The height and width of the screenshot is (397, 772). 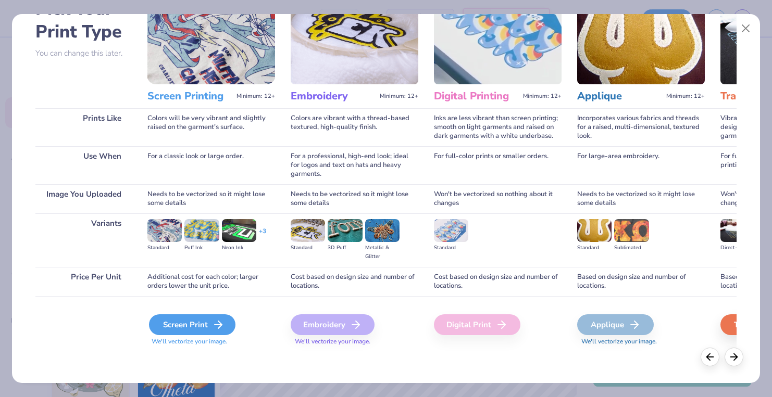 What do you see at coordinates (737, 248) in the screenshot?
I see `div: Direct-to-film` at bounding box center [737, 248].